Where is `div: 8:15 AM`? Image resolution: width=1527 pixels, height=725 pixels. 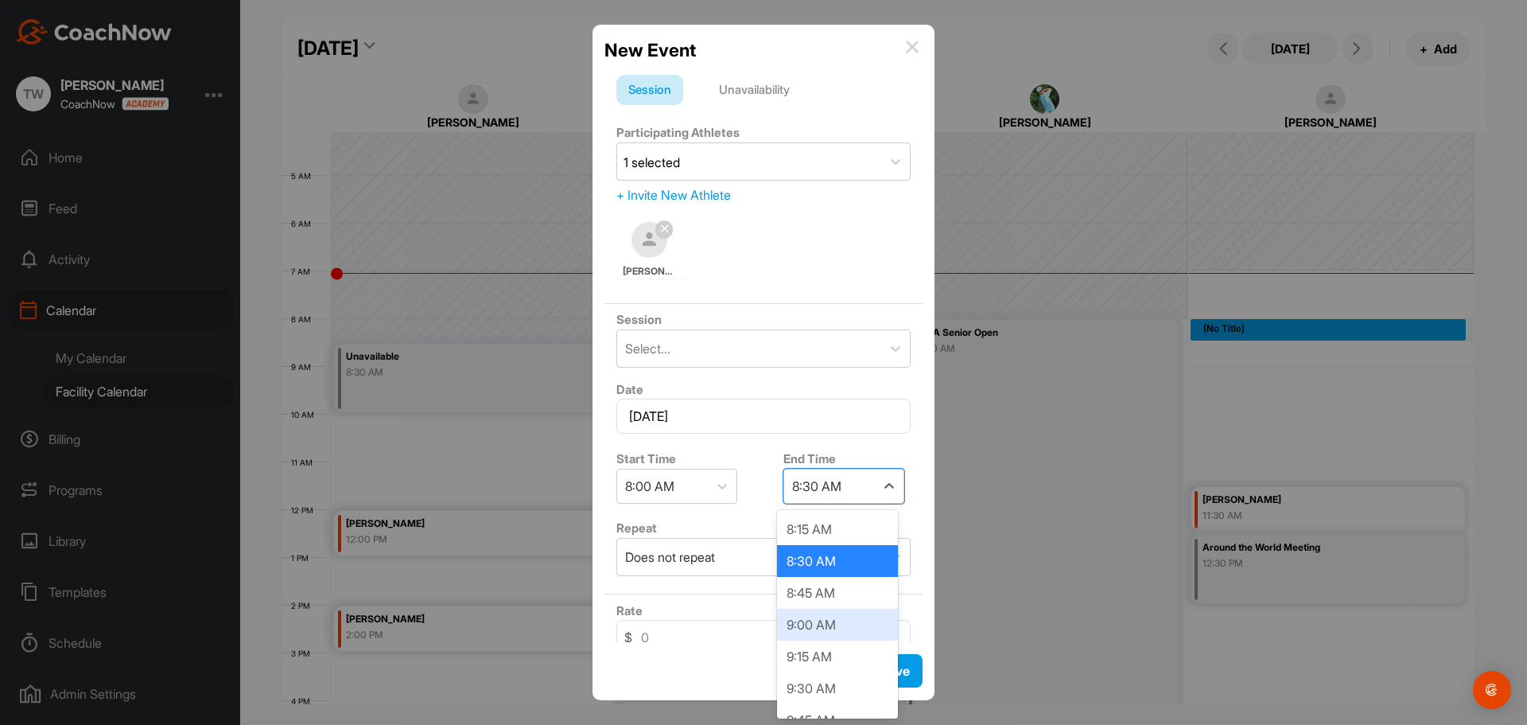
div: 8:15 AM is located at coordinates (838, 529).